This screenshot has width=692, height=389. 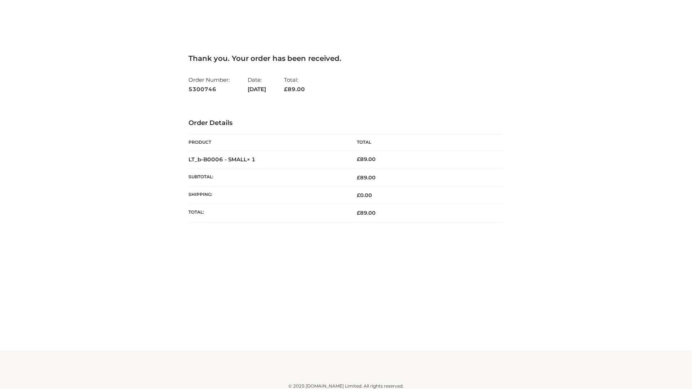 What do you see at coordinates (257, 84) in the screenshot?
I see `li: Date:` at bounding box center [257, 84].